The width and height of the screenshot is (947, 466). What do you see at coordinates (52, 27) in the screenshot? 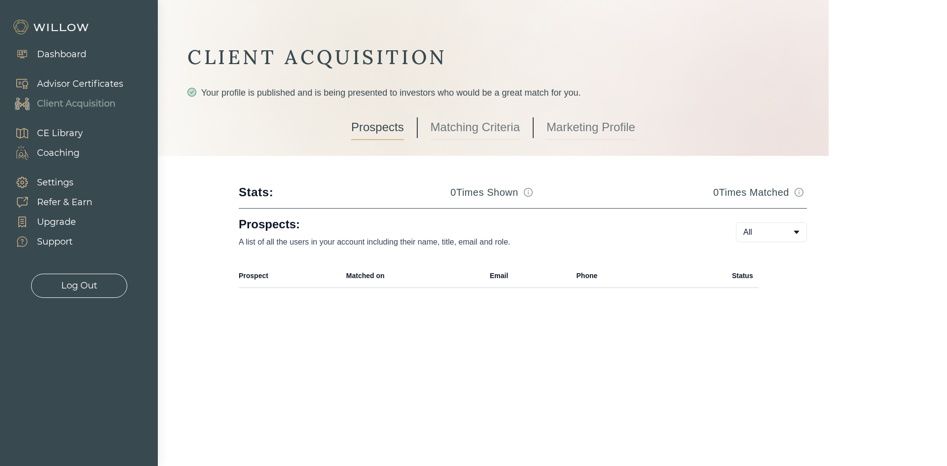
I see `img: Willow` at bounding box center [52, 27].